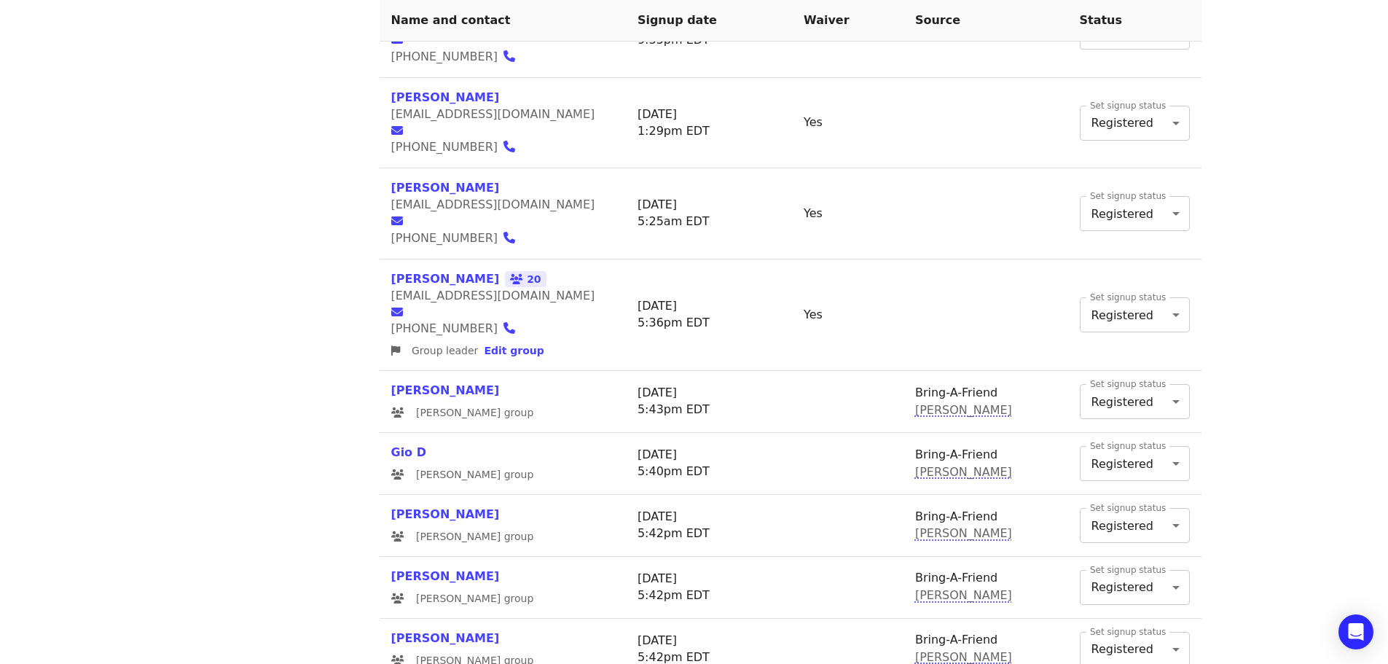  I want to click on a: Gio D, so click(409, 452).